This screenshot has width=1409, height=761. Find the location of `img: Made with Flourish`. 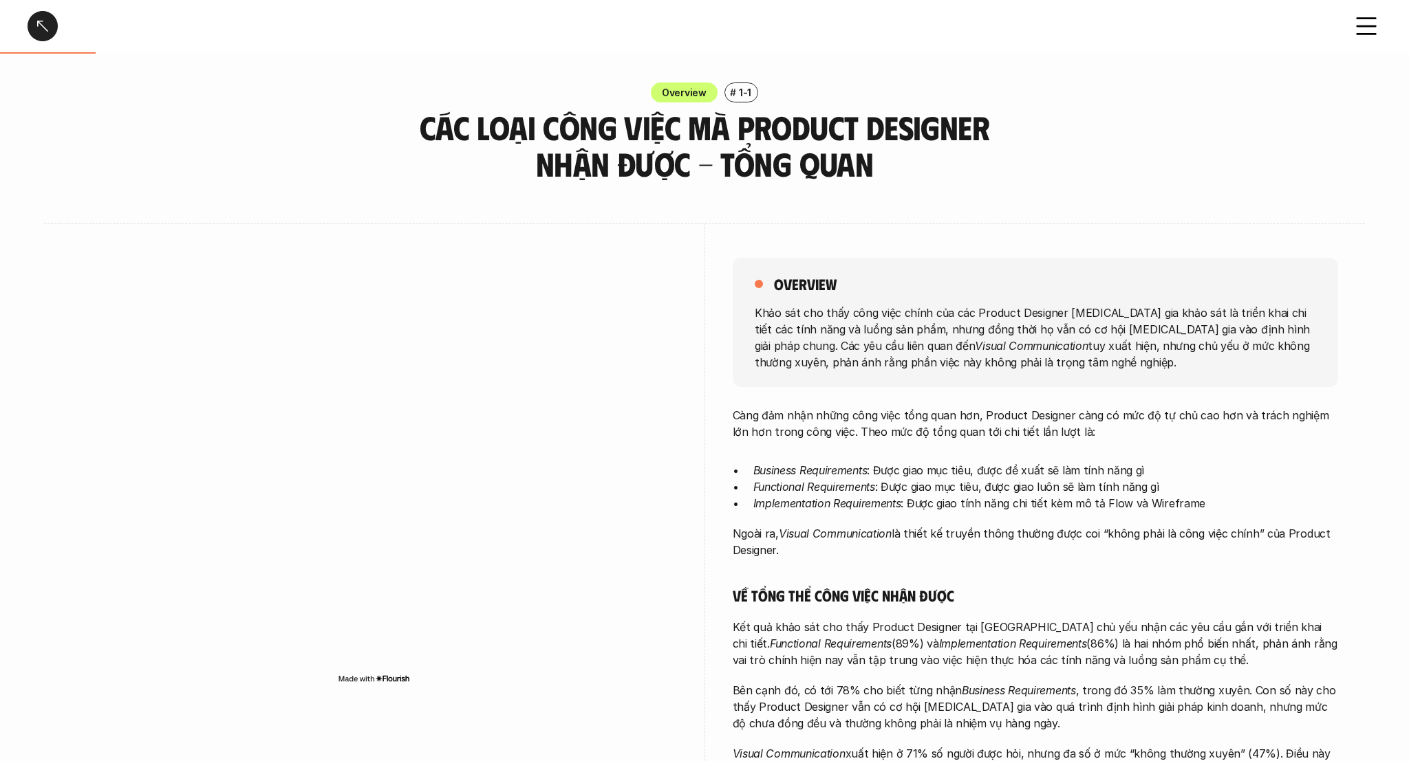

img: Made with Flourish is located at coordinates (373, 679).